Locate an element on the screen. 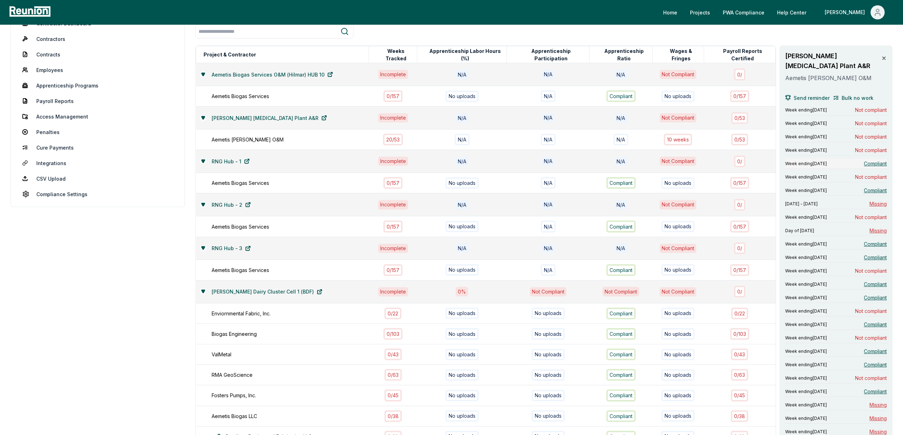 Image resolution: width=903 pixels, height=435 pixels. div: Aemetis Biogas Services is located at coordinates (294, 96).